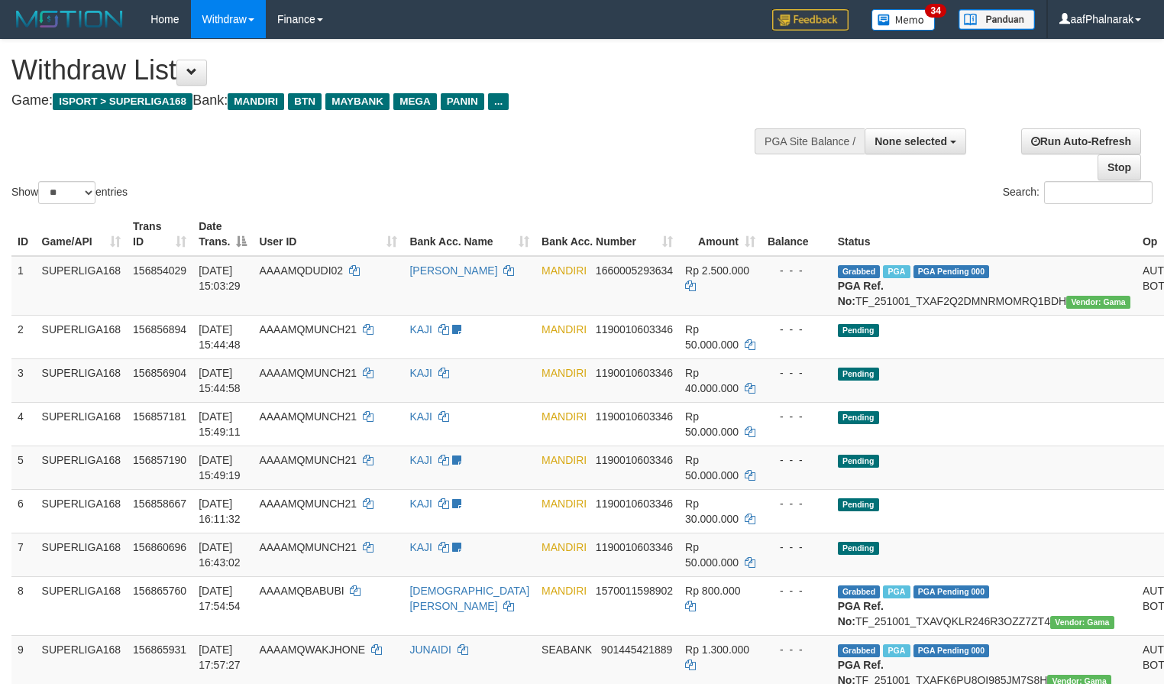  What do you see at coordinates (797, 234) in the screenshot?
I see `th: Balance` at bounding box center [797, 234].